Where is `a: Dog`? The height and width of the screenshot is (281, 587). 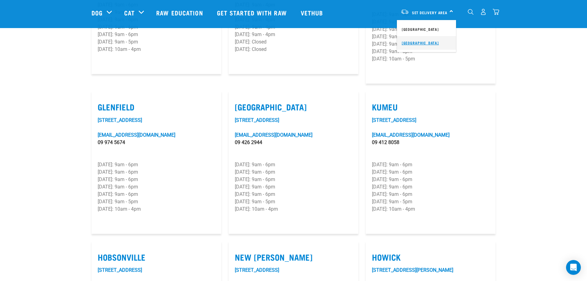 a: Dog is located at coordinates (97, 13).